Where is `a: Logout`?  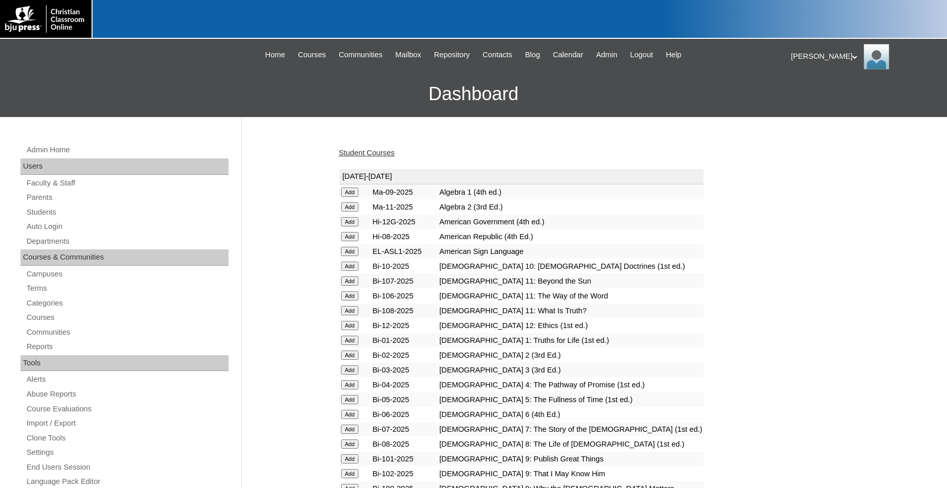 a: Logout is located at coordinates (641, 55).